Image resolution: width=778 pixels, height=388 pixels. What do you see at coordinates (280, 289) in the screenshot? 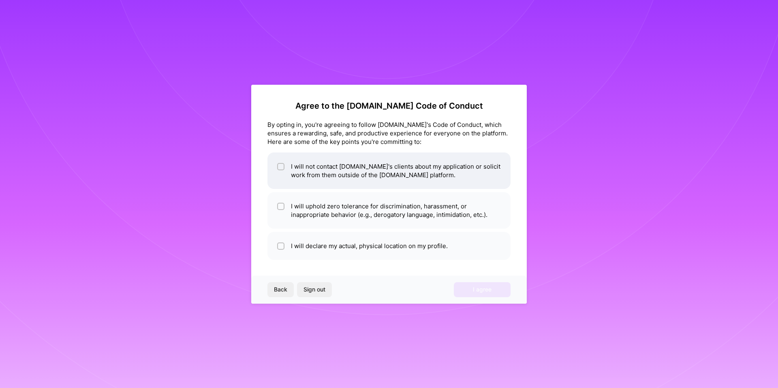
I see `span: Back` at bounding box center [280, 289].